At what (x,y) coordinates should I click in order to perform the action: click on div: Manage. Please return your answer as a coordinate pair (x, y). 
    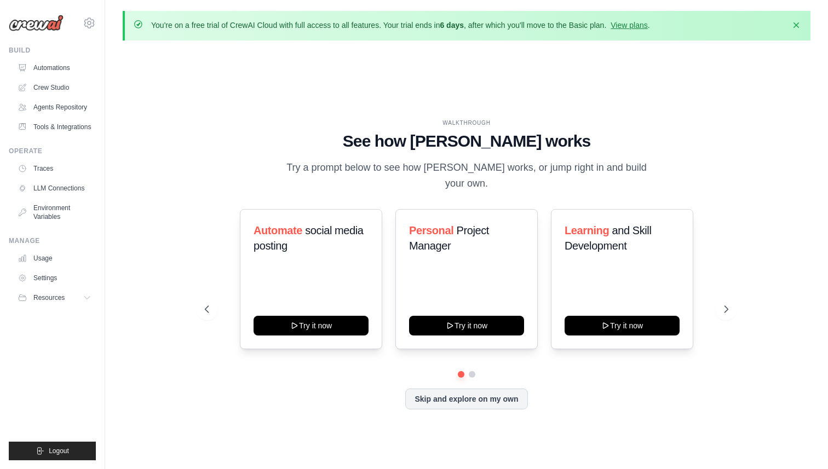
    Looking at the image, I should click on (52, 241).